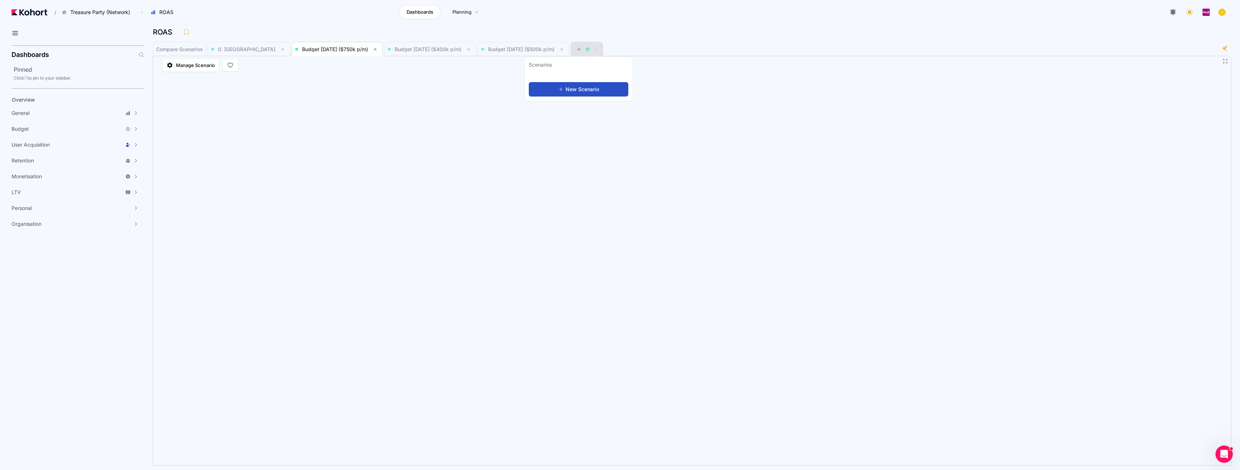 This screenshot has width=1240, height=470. Describe the element at coordinates (420, 12) in the screenshot. I see `span: Dashboards` at that location.